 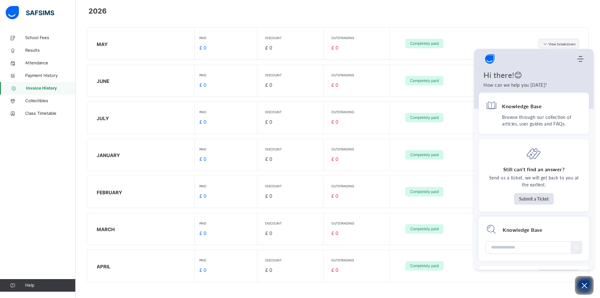 I want to click on span: Results, so click(x=50, y=50).